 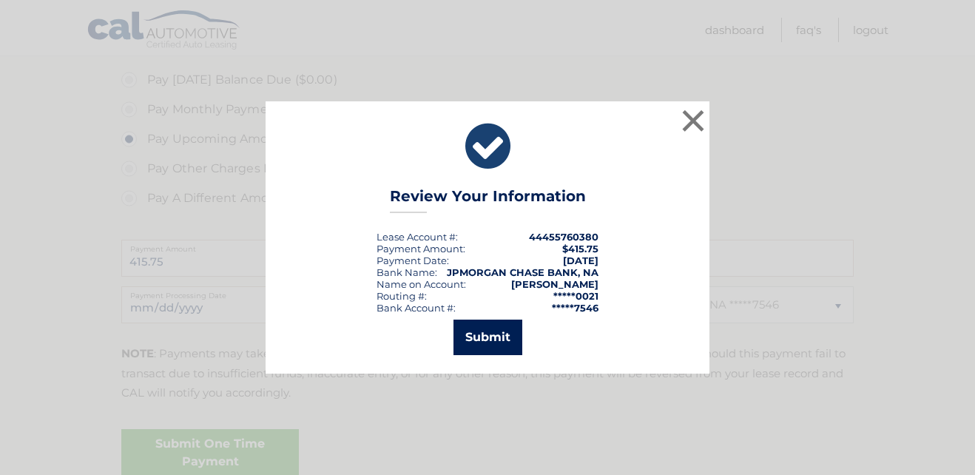 What do you see at coordinates (402, 296) in the screenshot?
I see `div: Routing #:` at bounding box center [402, 296].